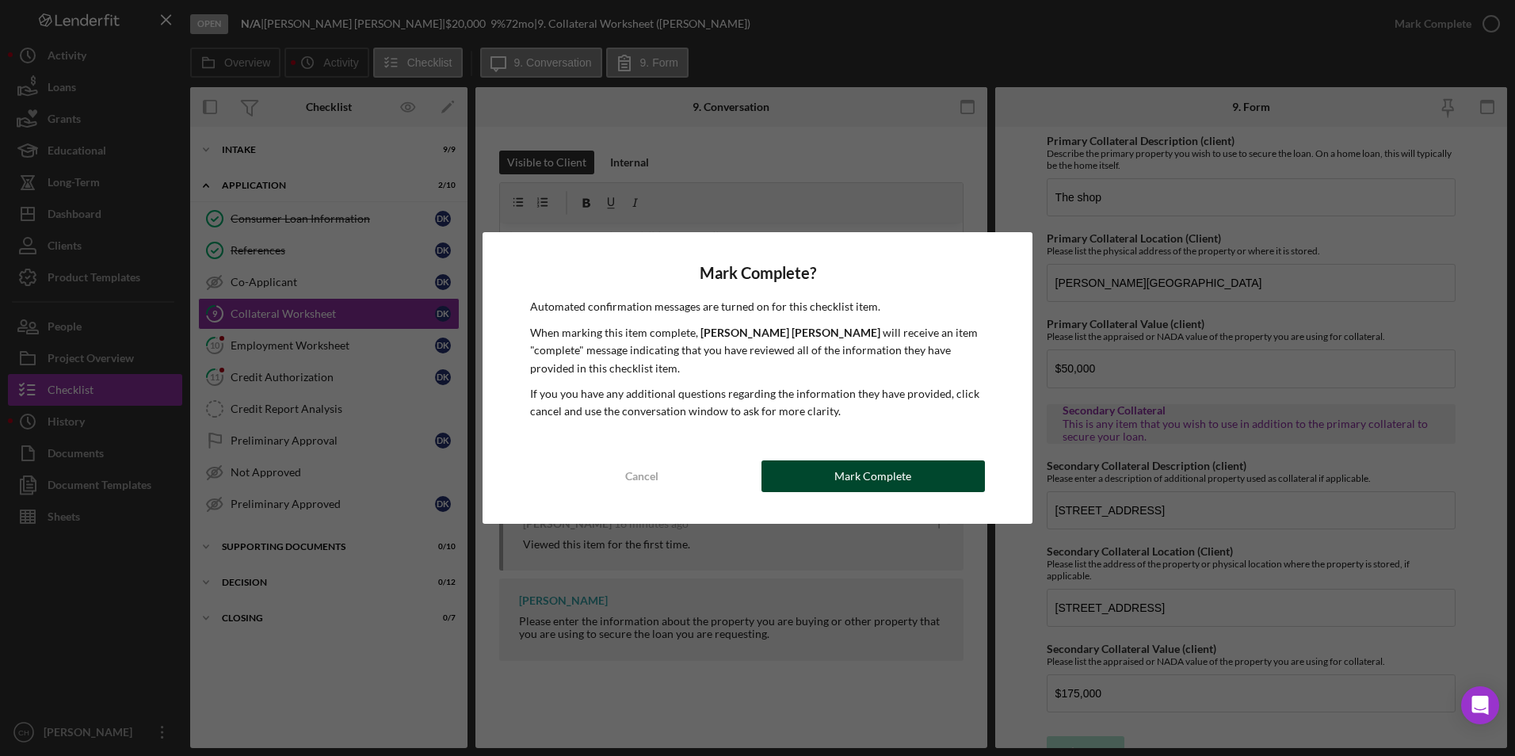 The width and height of the screenshot is (1515, 756). Describe the element at coordinates (757, 307) in the screenshot. I see `p: Automated confirmation messages are turned on for this checklist item.` at that location.